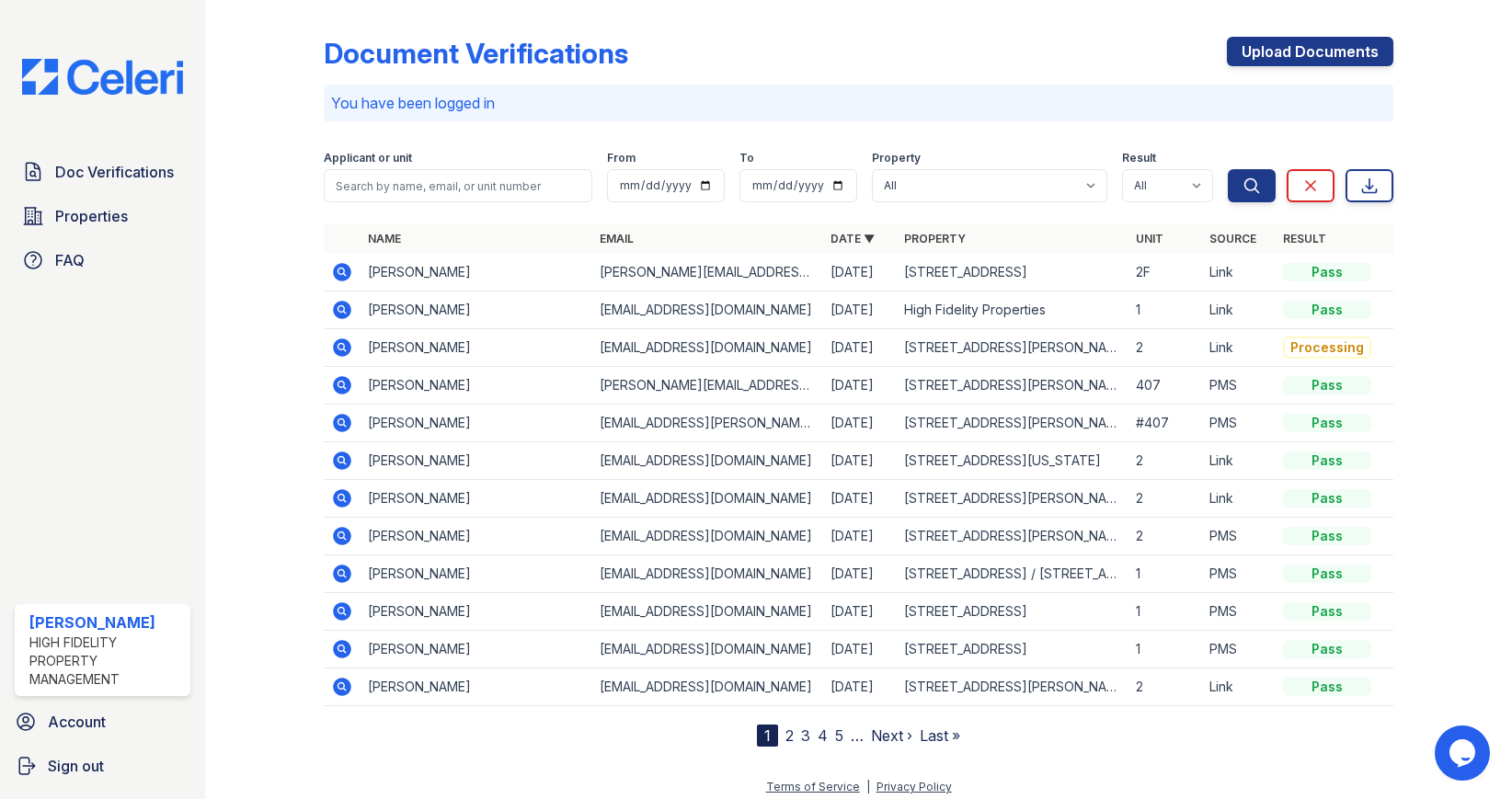  I want to click on a: Upload Documents, so click(1310, 52).